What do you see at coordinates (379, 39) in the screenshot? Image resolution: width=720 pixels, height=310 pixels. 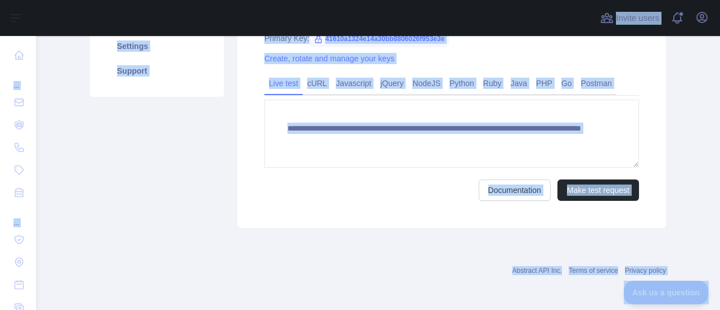 I see `span: 41610a1324e14a30bb8806026f953e3e` at bounding box center [379, 39].